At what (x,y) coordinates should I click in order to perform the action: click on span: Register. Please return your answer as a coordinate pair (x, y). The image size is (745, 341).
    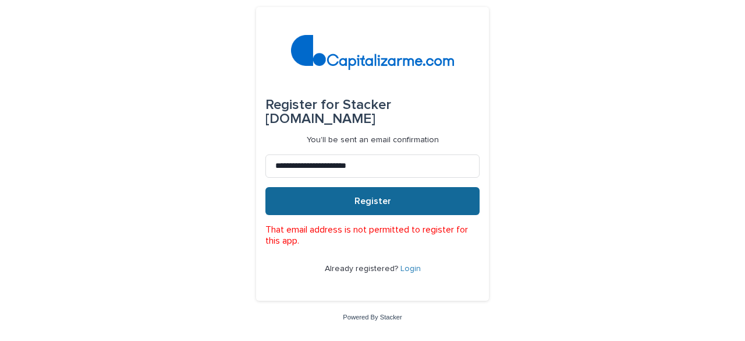
    Looking at the image, I should click on (373, 201).